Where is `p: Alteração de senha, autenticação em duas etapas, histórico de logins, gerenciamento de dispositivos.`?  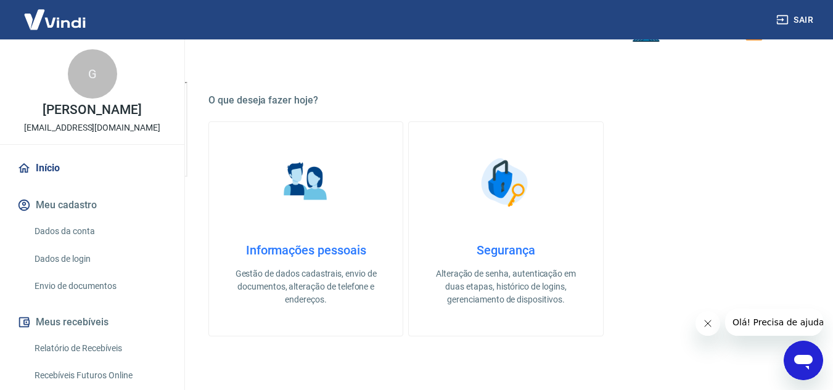
p: Alteração de senha, autenticação em duas etapas, histórico de logins, gerenciamento de dispositivos. is located at coordinates (506, 287).